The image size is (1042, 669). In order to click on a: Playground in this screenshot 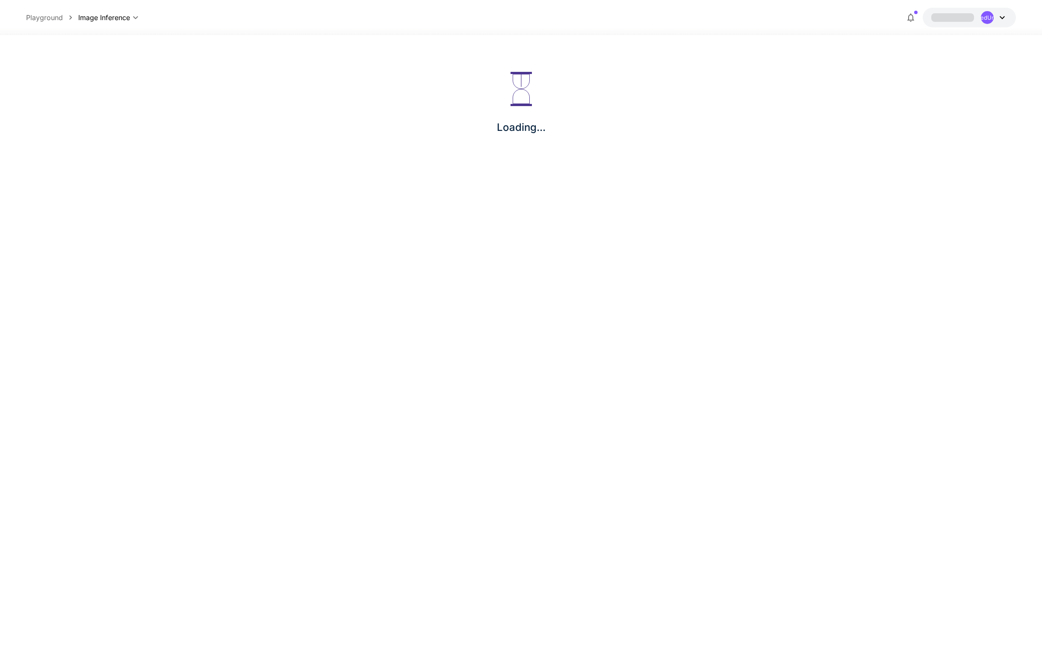, I will do `click(44, 18)`.